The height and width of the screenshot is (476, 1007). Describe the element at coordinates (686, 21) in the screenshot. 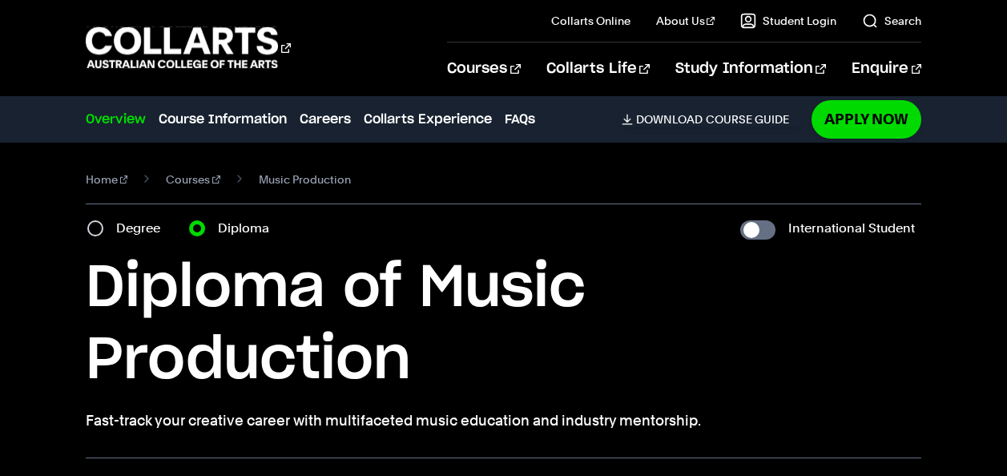

I see `a: About Us` at that location.